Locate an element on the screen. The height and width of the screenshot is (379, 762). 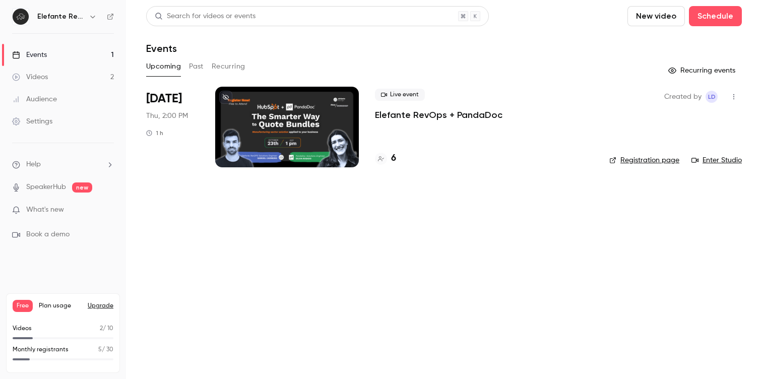
span: Book a demo is located at coordinates (48, 234).